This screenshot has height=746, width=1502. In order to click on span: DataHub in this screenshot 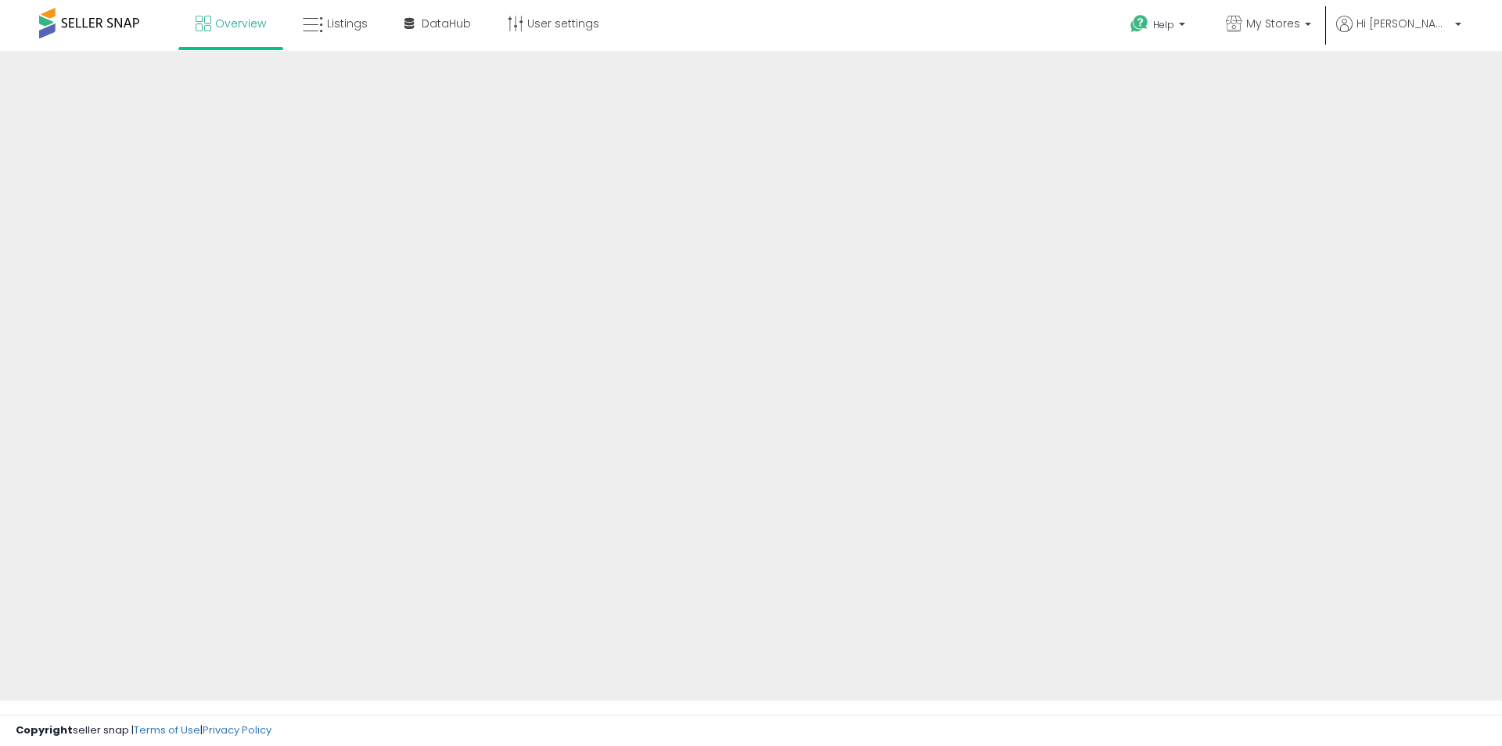, I will do `click(446, 23)`.